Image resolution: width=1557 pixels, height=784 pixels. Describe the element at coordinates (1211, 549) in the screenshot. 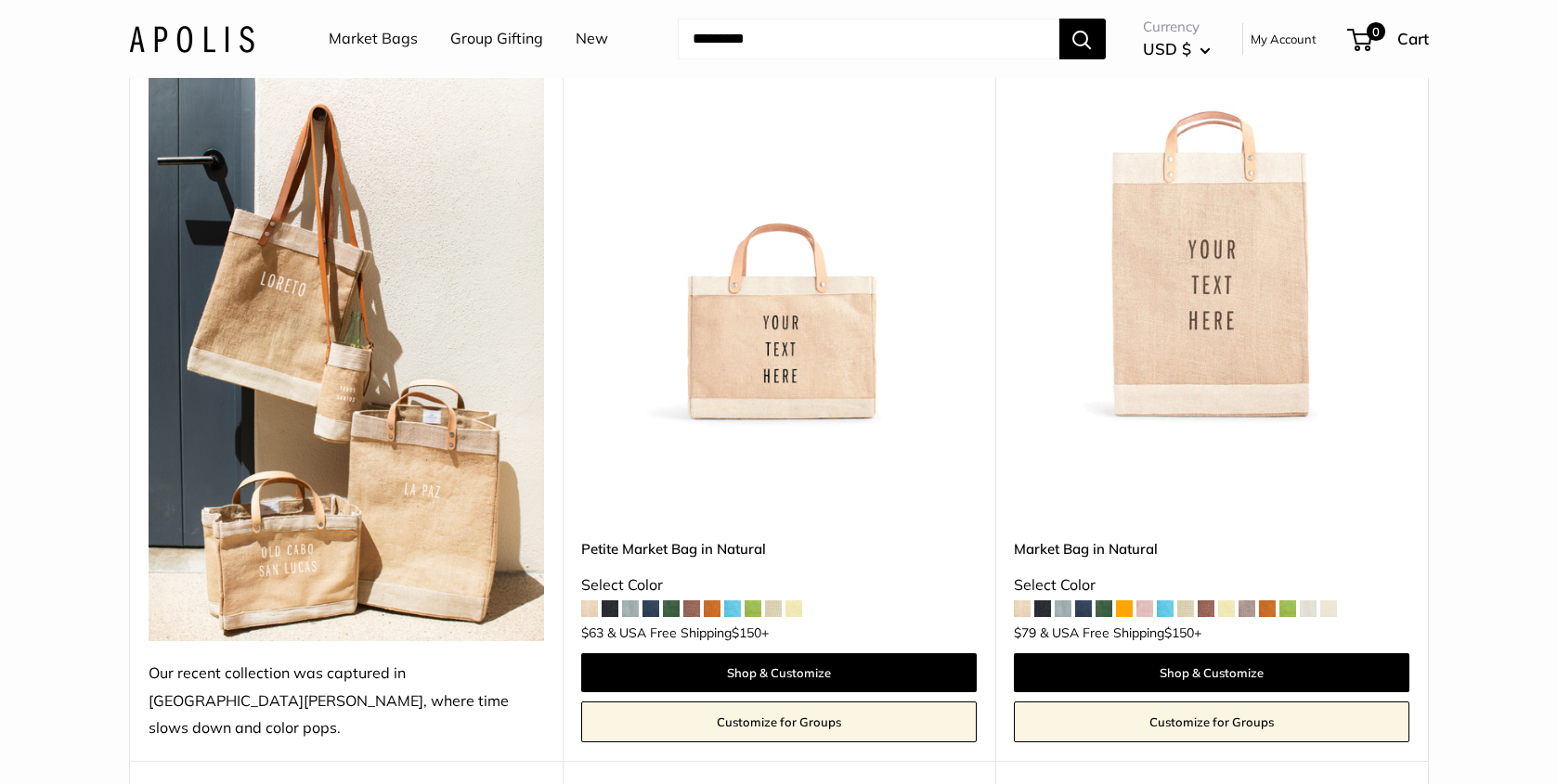

I see `a: Market Bag in Natural` at that location.